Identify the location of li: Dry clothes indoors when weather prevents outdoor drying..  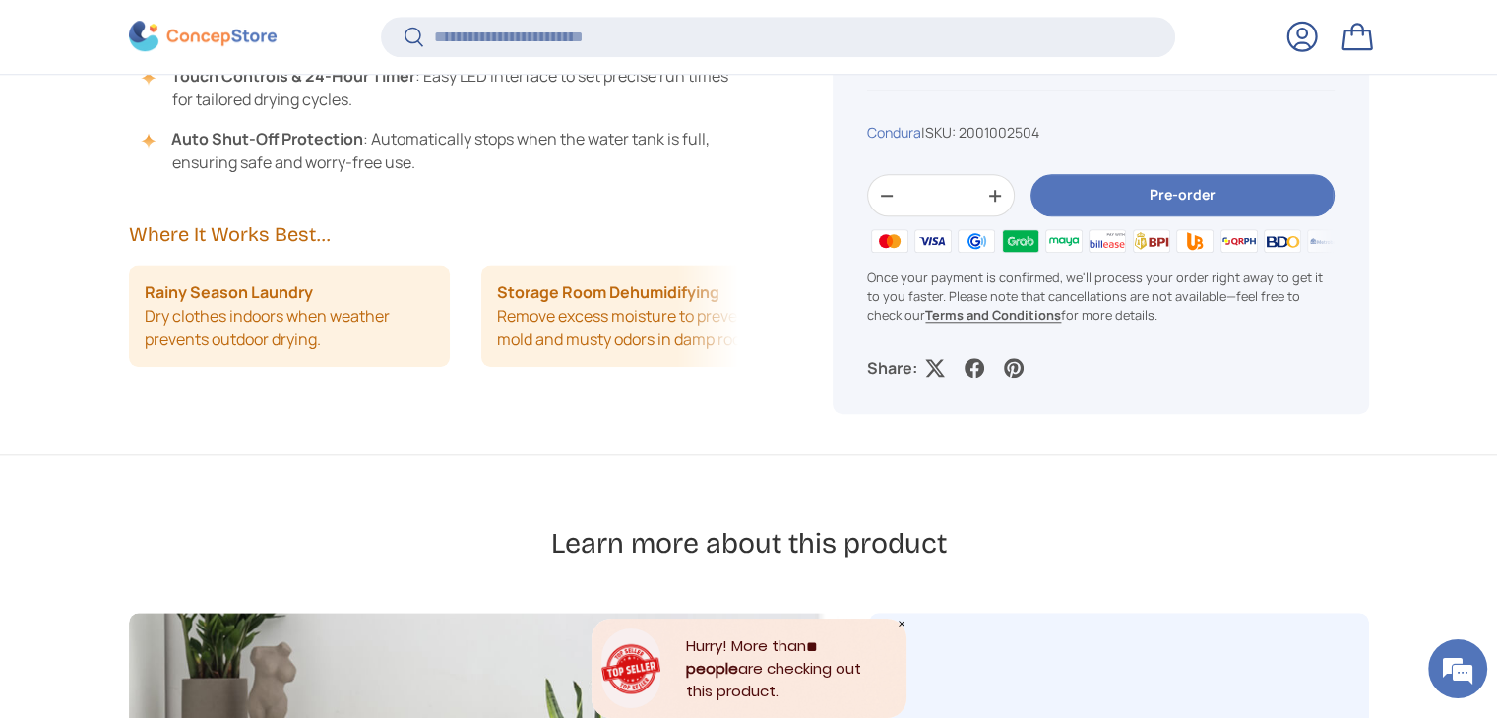
(289, 316).